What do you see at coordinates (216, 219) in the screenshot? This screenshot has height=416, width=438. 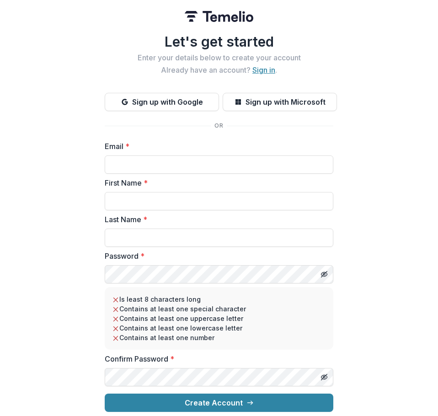 I see `label: Last Name` at bounding box center [216, 219].